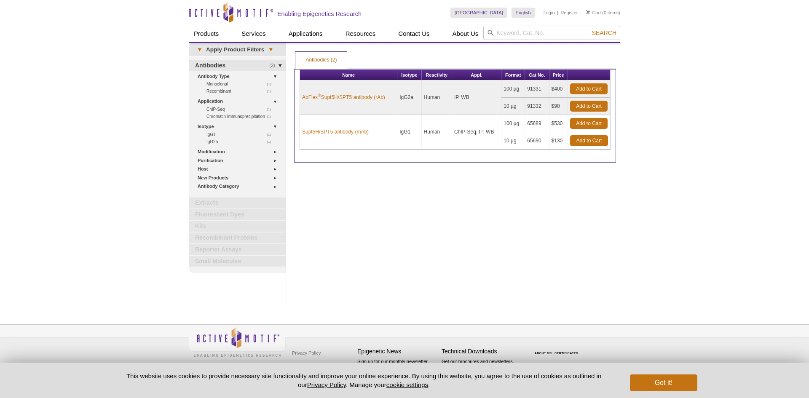  What do you see at coordinates (312, 366) in the screenshot?
I see `a: Terms & Conditions` at bounding box center [312, 366].